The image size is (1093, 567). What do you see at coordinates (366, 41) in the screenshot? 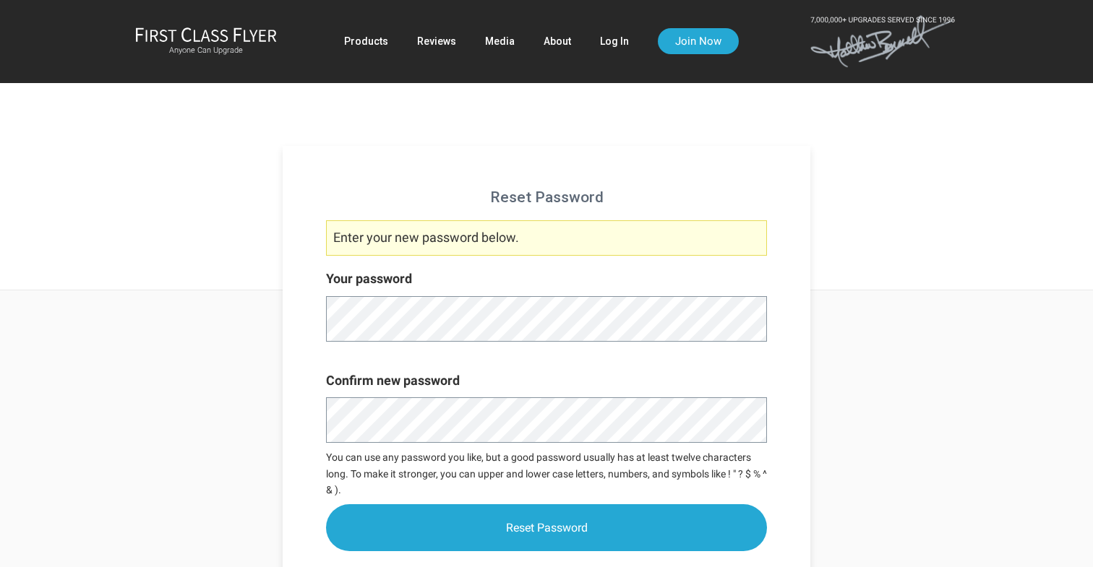
I see `a: Products` at bounding box center [366, 41].